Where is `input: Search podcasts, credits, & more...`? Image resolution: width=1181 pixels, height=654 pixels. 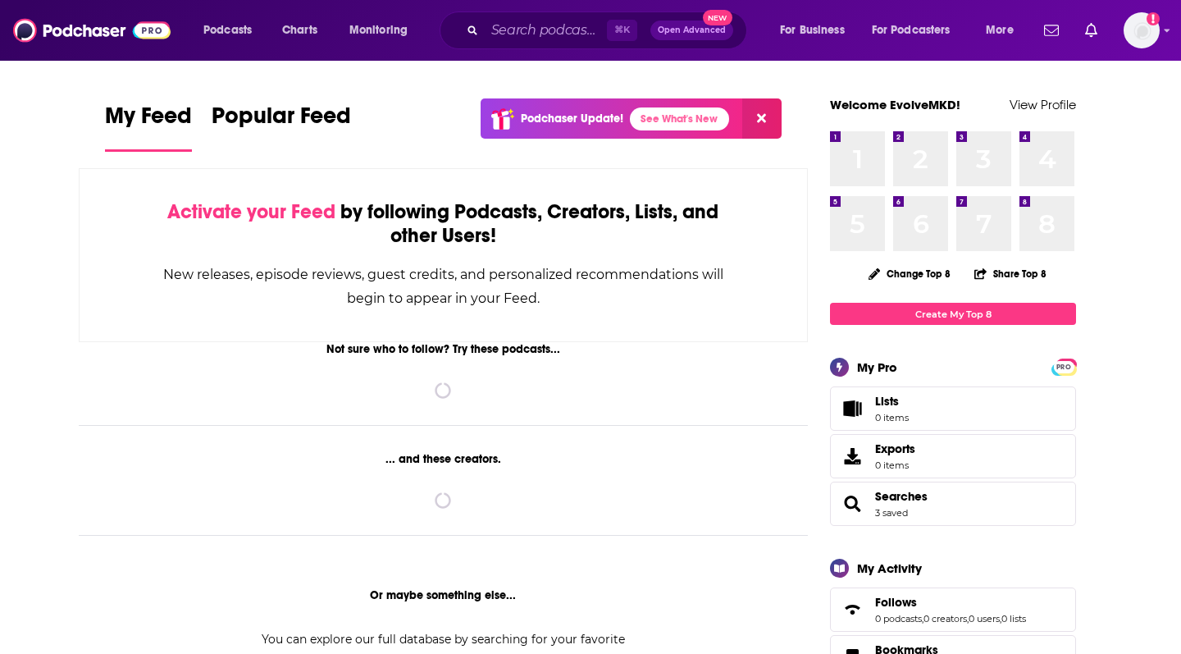
input: Search podcasts, credits, & more... is located at coordinates (546, 30).